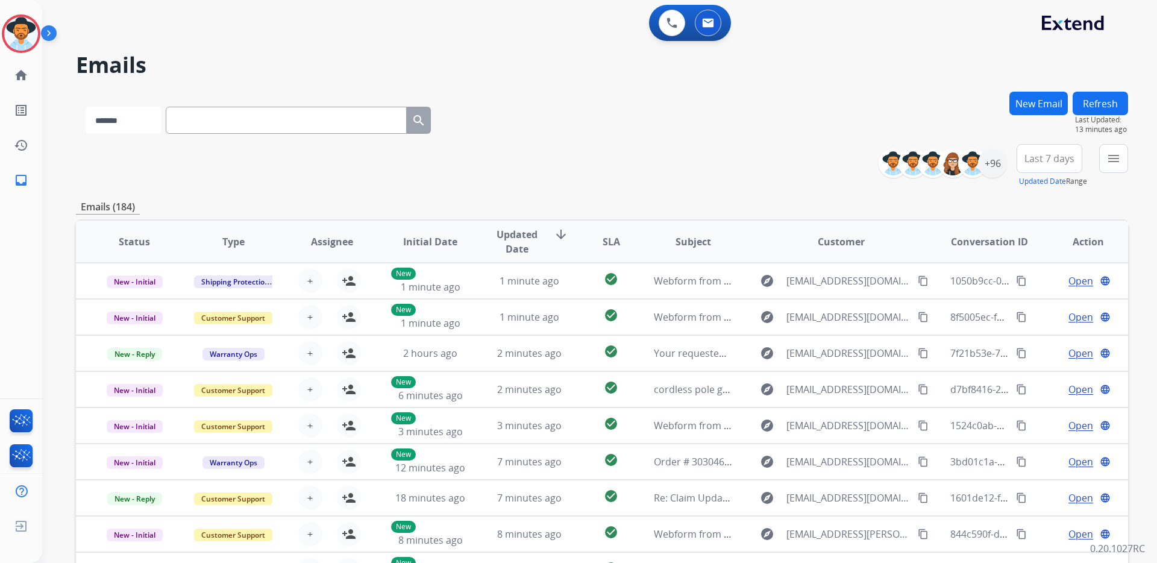 Image resolution: width=1157 pixels, height=563 pixels. I want to click on span: 2 minutes ago, so click(529, 389).